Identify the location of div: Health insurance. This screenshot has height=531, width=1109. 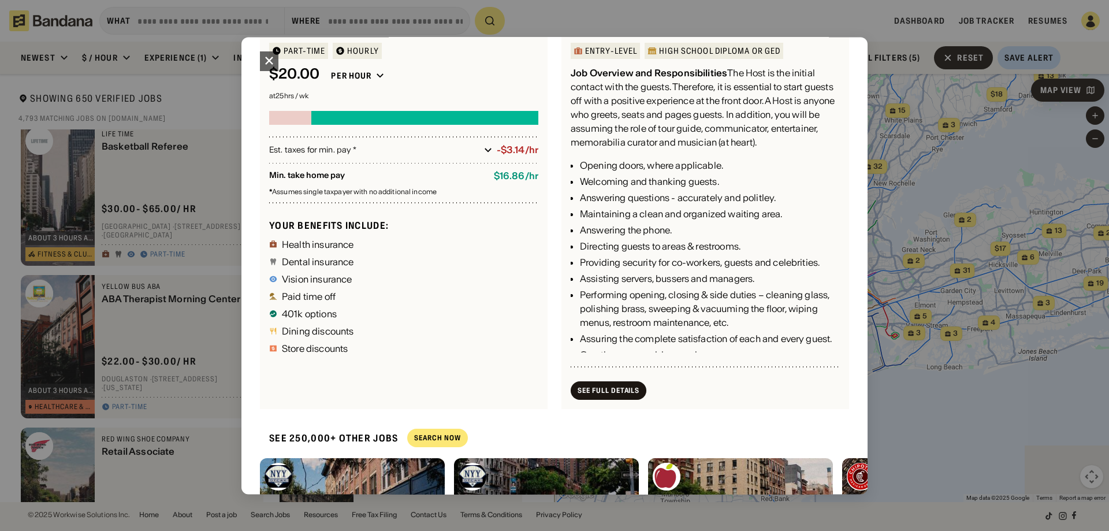
(318, 244).